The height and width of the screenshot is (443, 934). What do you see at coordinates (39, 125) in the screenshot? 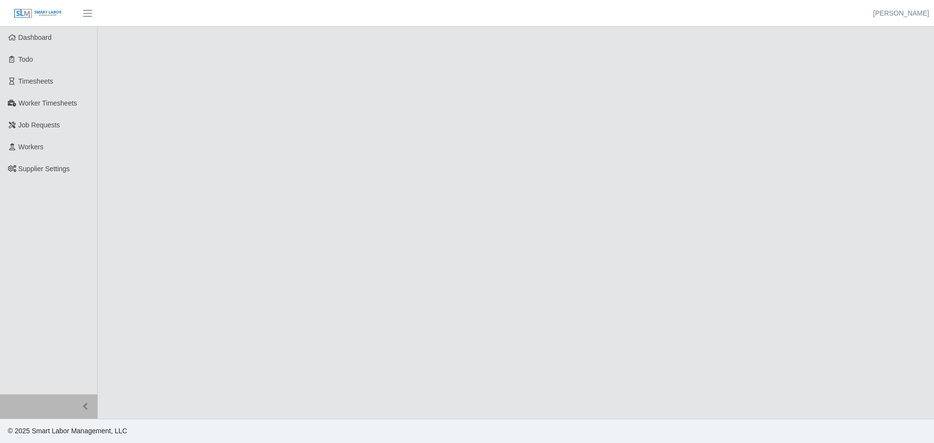
I see `span: Job Requests` at bounding box center [39, 125].